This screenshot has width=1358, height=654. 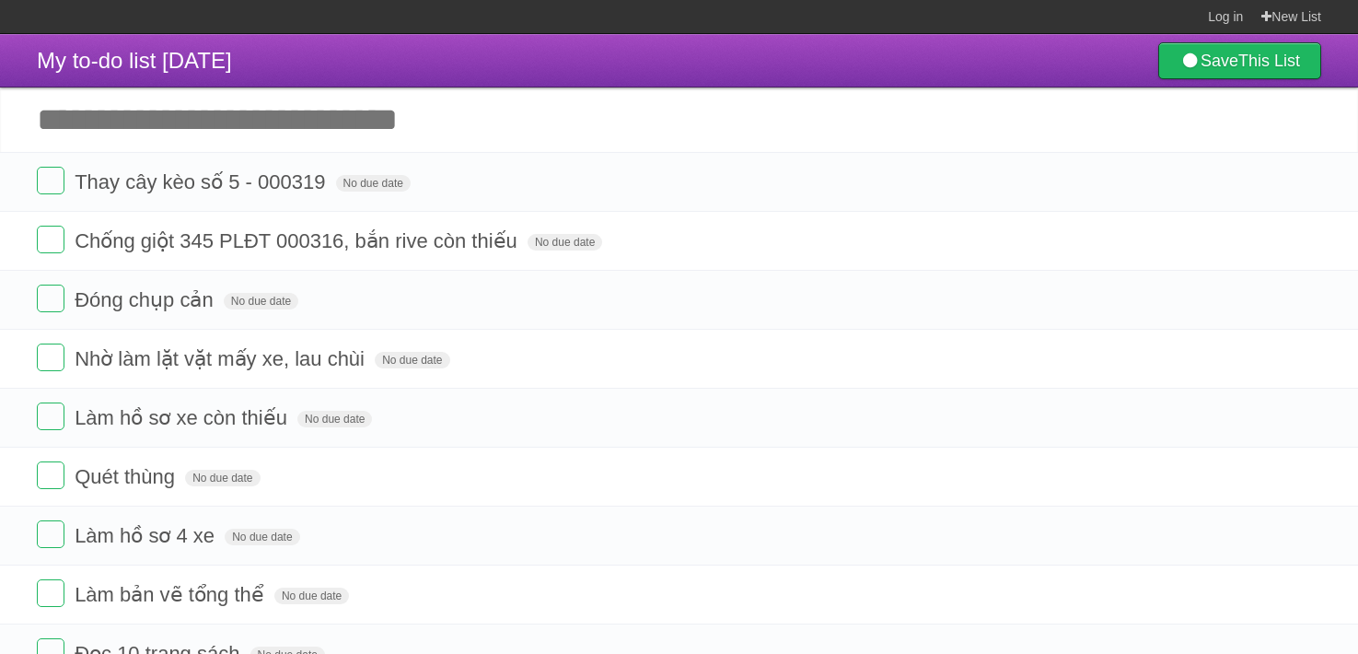 I want to click on b: This List, so click(x=1269, y=61).